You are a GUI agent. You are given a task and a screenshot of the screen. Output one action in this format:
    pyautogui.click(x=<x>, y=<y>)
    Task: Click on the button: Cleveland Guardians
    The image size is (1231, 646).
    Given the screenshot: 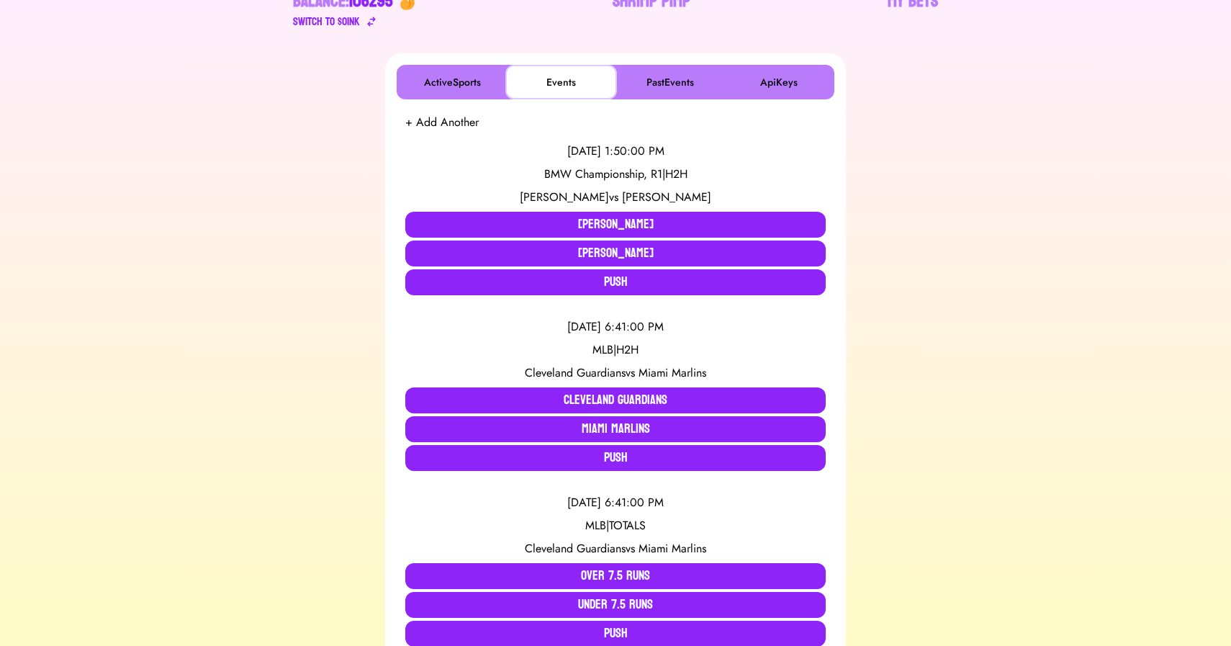 What is the action you would take?
    pyautogui.click(x=616, y=400)
    